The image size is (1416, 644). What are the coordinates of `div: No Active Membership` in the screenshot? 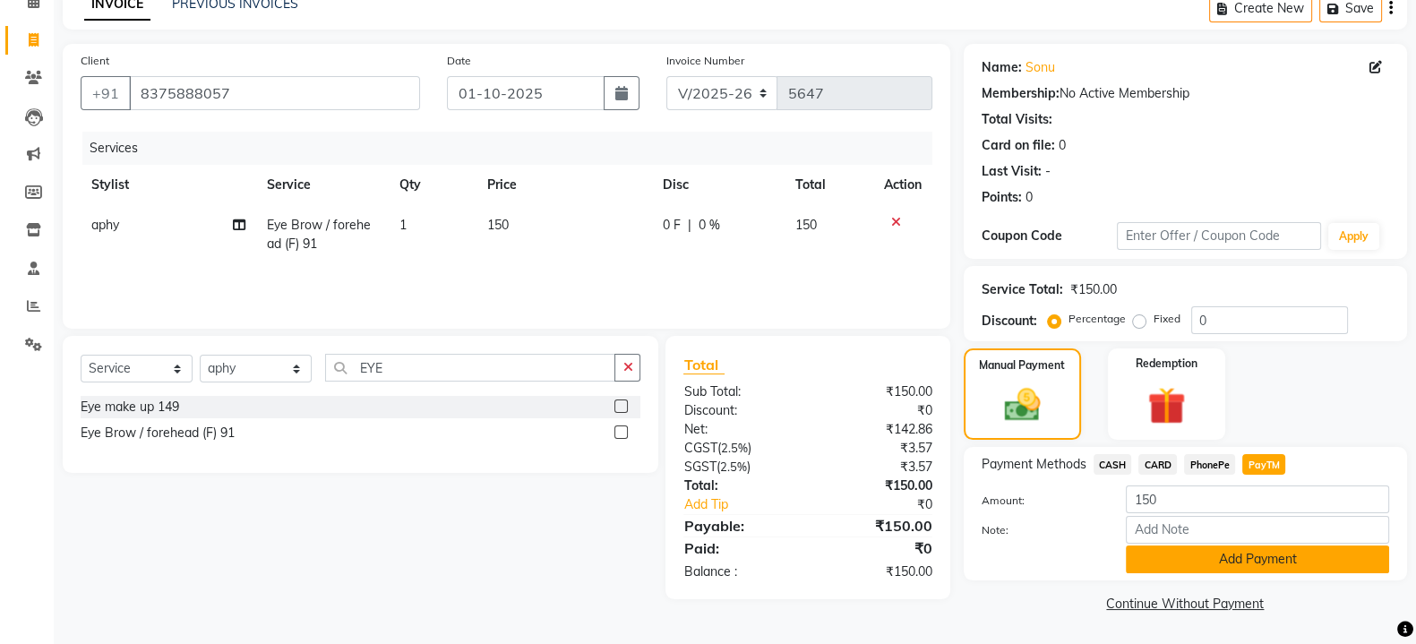 It's located at (1185, 93).